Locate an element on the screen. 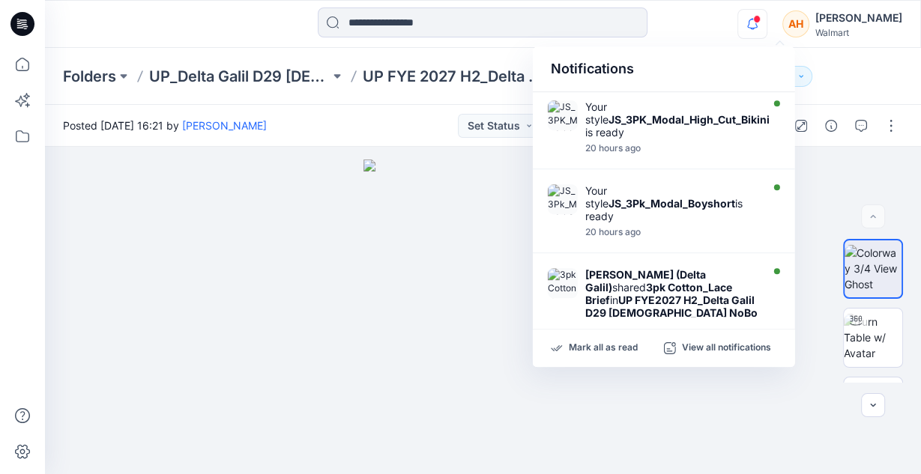 This screenshot has width=921, height=474. p: Mark all as read is located at coordinates (603, 348).